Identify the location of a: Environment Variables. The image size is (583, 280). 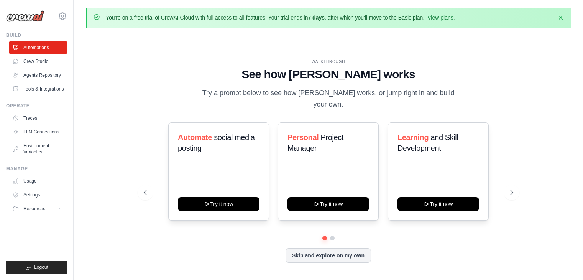
(38, 149).